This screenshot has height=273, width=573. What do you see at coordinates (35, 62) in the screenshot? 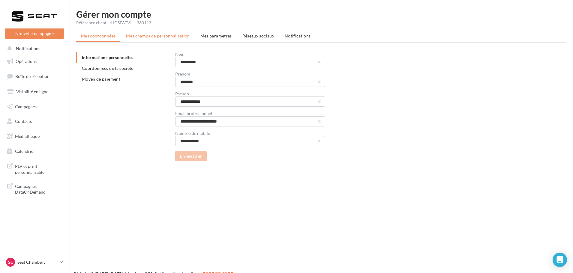
I see `a: Opérations` at bounding box center [35, 62].